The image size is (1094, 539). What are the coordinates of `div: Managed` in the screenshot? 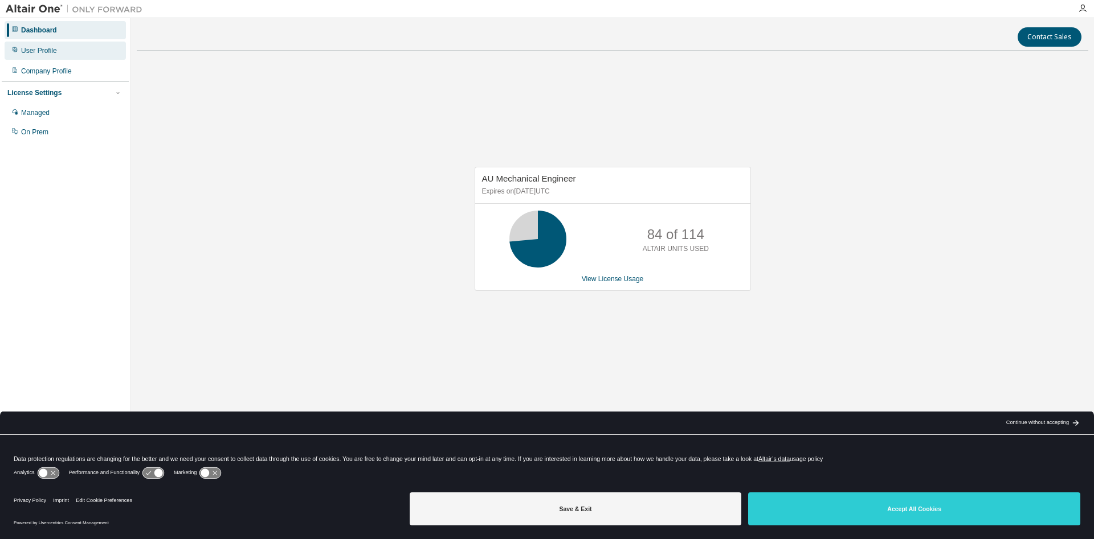 It's located at (35, 113).